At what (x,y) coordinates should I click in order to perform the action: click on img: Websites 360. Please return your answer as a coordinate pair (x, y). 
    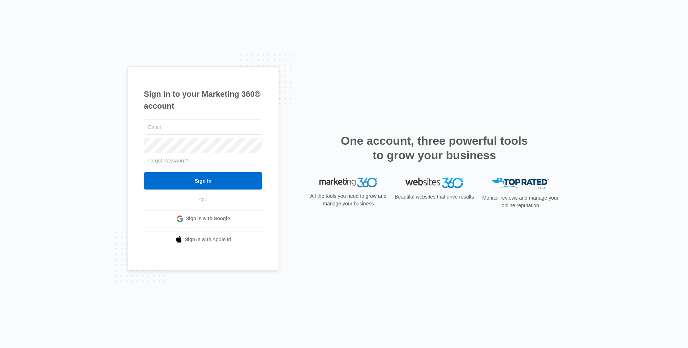
    Looking at the image, I should click on (434, 183).